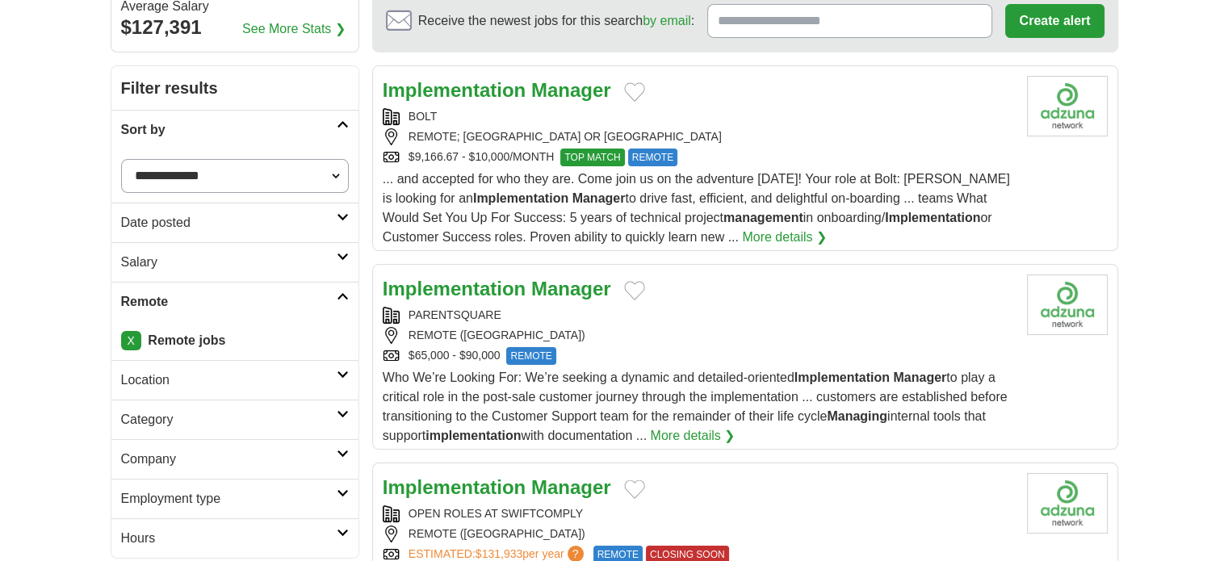  What do you see at coordinates (228, 499) in the screenshot?
I see `h2: Employment type` at bounding box center [228, 499].